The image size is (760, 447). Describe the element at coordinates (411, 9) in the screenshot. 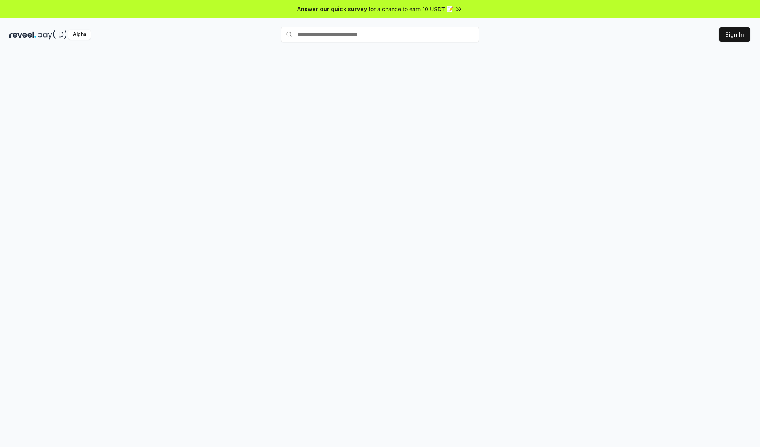

I see `span: for a chance to earn 10 USDT 📝` at that location.